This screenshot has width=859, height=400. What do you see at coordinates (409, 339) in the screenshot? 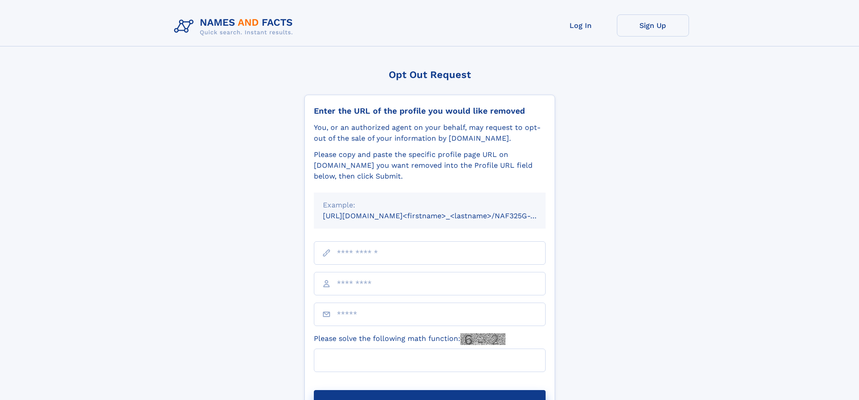
I see `label: Please solve the following math function:` at bounding box center [409, 339].